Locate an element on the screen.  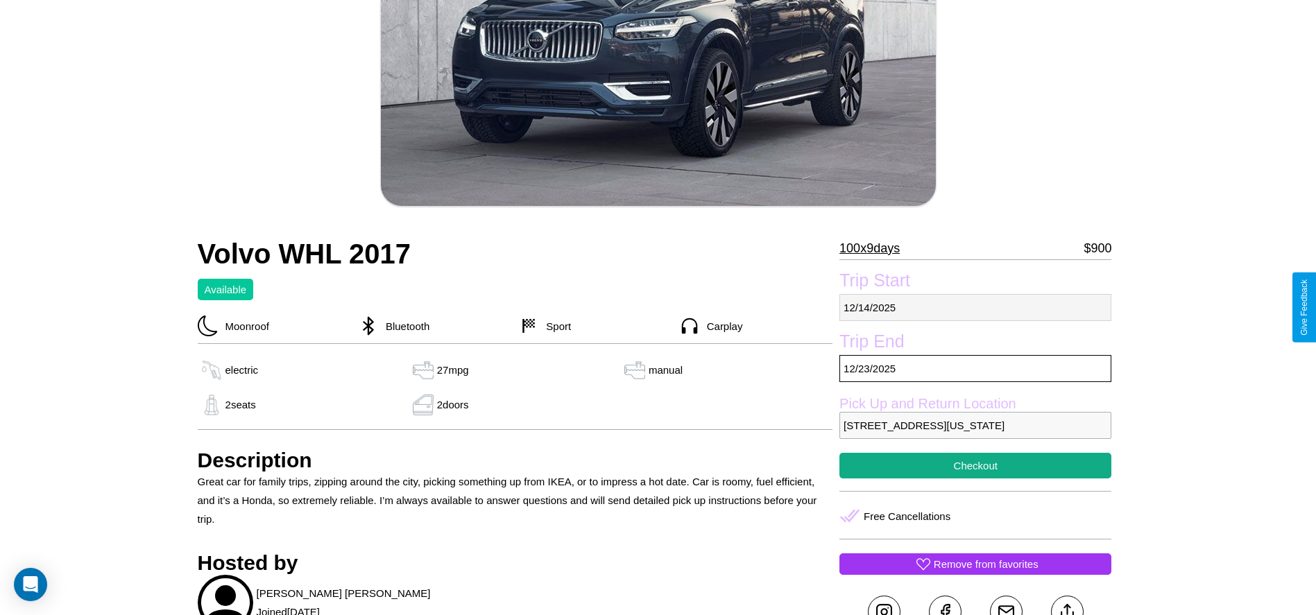
p: 12 / 23 / 2025 is located at coordinates (975, 368).